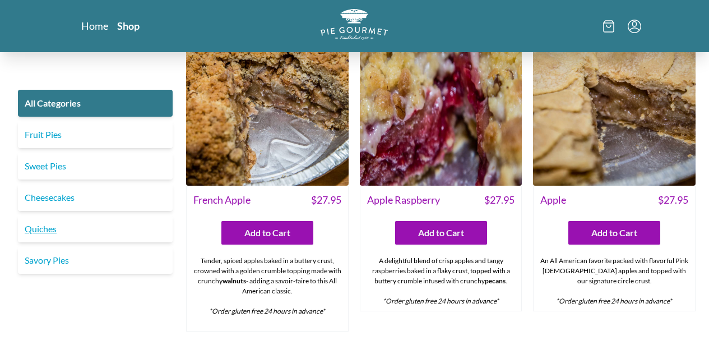  Describe the element at coordinates (441, 104) in the screenshot. I see `img: Apple Raspberry` at that location.